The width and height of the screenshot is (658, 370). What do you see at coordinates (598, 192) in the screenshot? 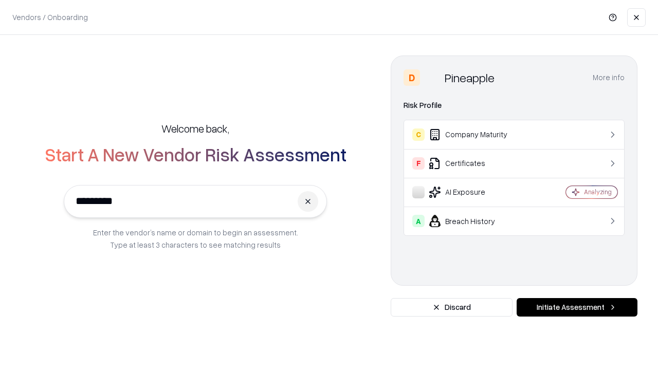
I see `div: Analyzing` at bounding box center [598, 192].